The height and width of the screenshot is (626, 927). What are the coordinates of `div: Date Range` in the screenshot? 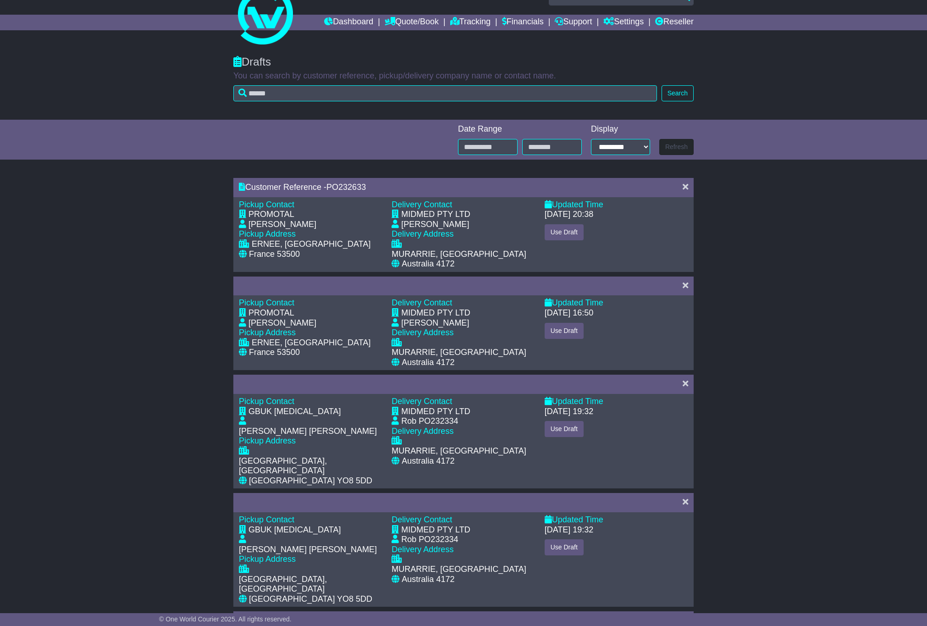 It's located at (520, 129).